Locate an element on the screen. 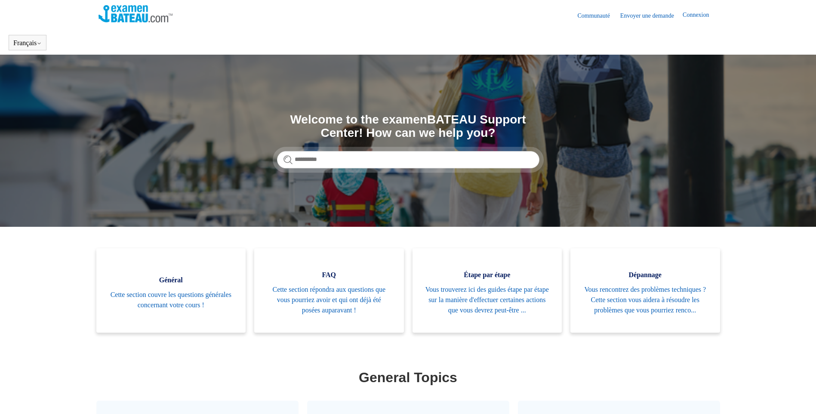  a: Étape par étape Vous trouverez ici des guides étape par étape sur la manière d'effectuer certaine... is located at coordinates (487, 290).